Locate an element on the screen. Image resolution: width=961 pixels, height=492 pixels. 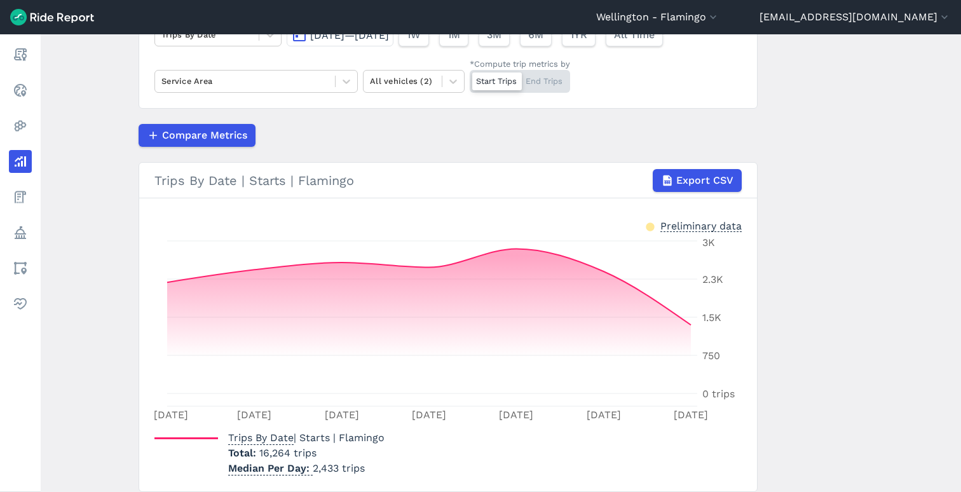
a: Health is located at coordinates (20, 304).